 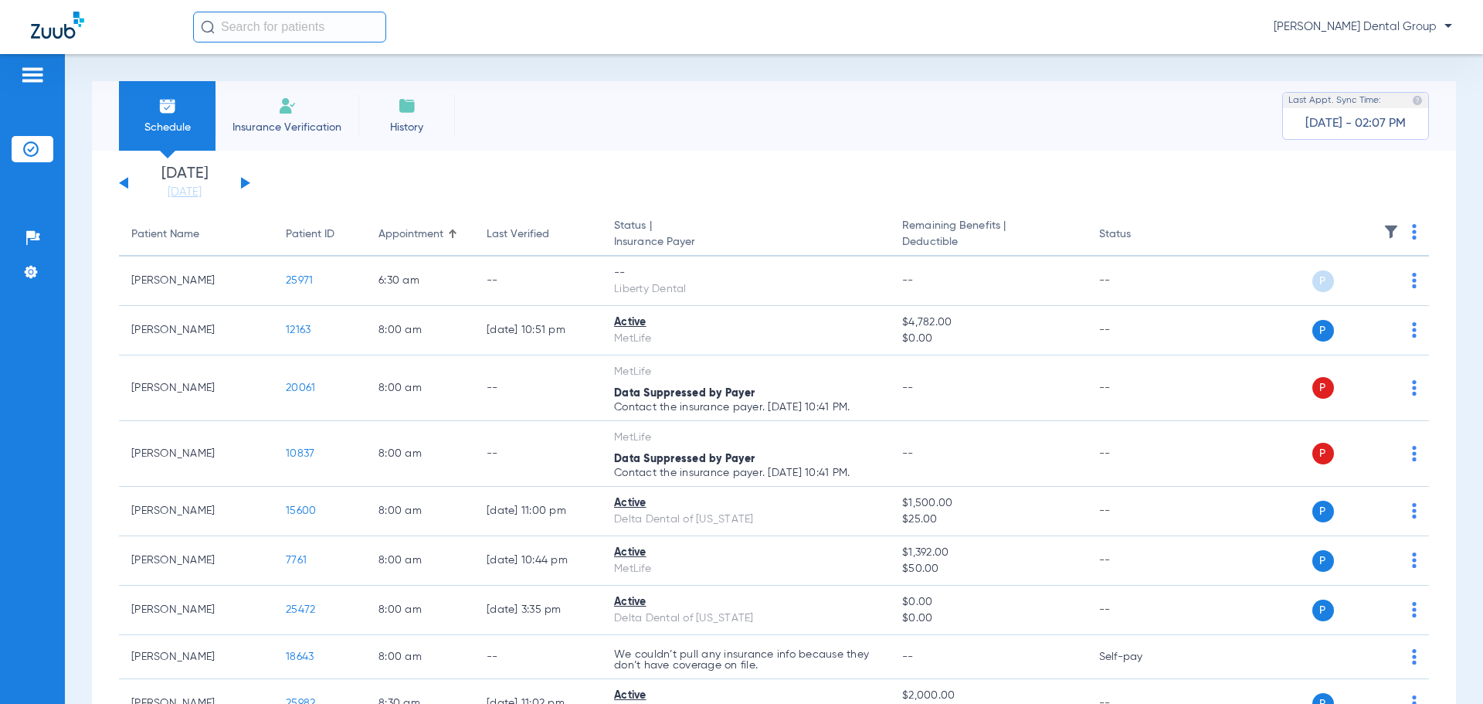 I want to click on td: Self-pay, so click(x=1139, y=657).